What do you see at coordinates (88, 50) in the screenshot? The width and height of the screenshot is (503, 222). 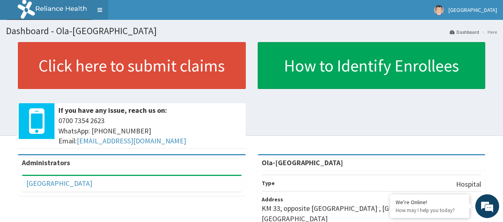 I see `div: Chat with us now` at bounding box center [88, 50].